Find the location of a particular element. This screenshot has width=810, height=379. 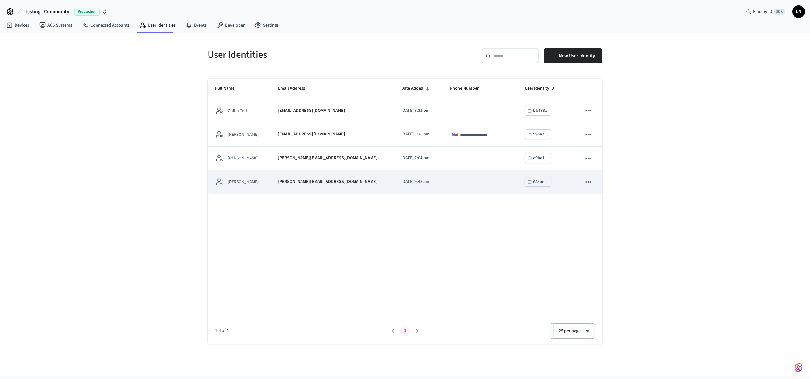

div: a9ba1... is located at coordinates (540, 158).